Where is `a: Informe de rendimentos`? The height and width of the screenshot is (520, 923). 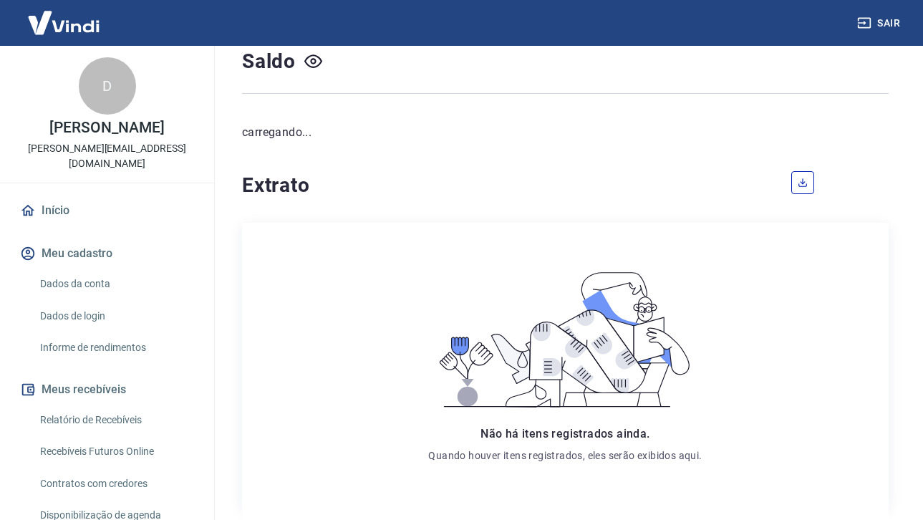 a: Informe de rendimentos is located at coordinates (115, 347).